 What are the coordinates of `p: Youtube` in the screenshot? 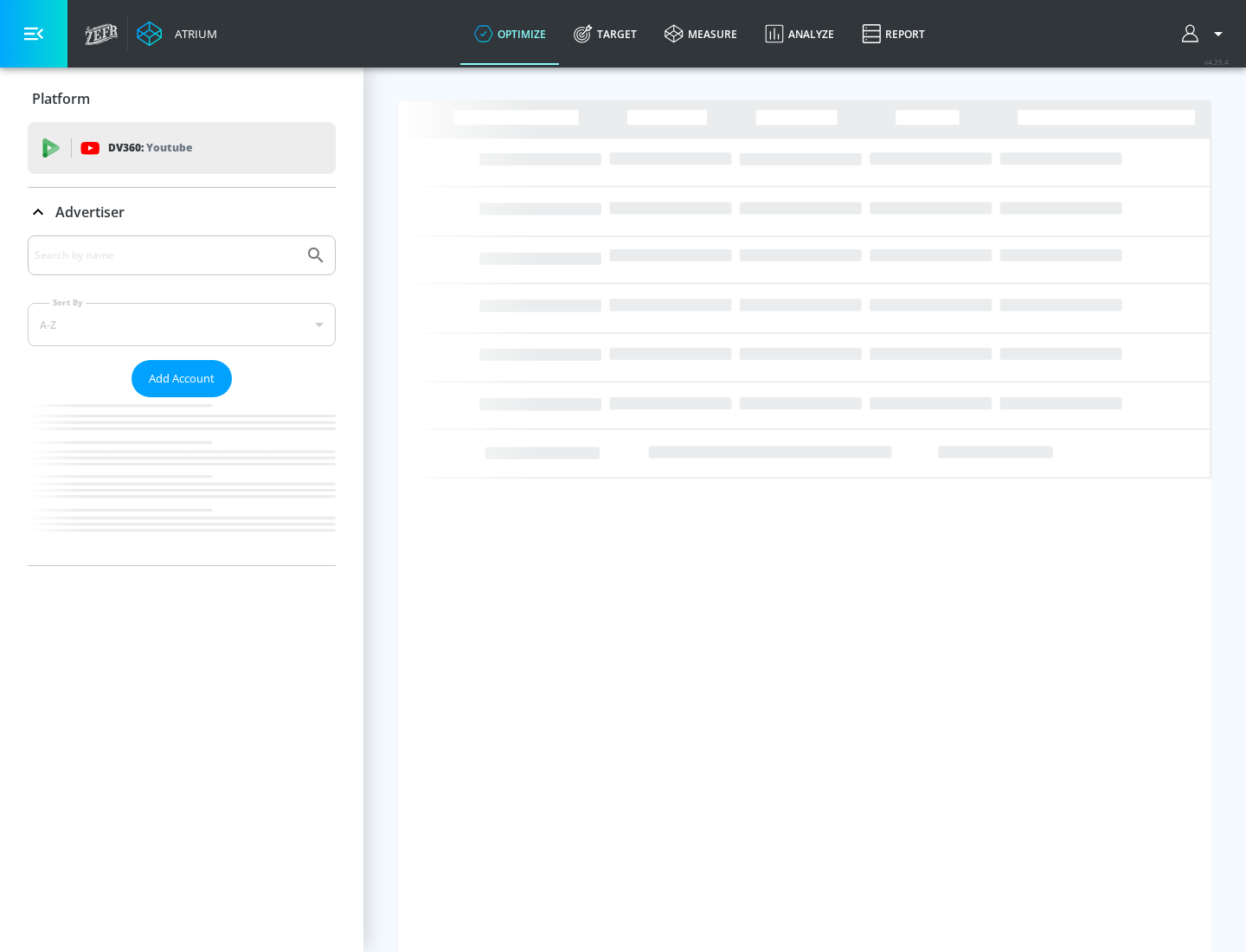 It's located at (169, 147).